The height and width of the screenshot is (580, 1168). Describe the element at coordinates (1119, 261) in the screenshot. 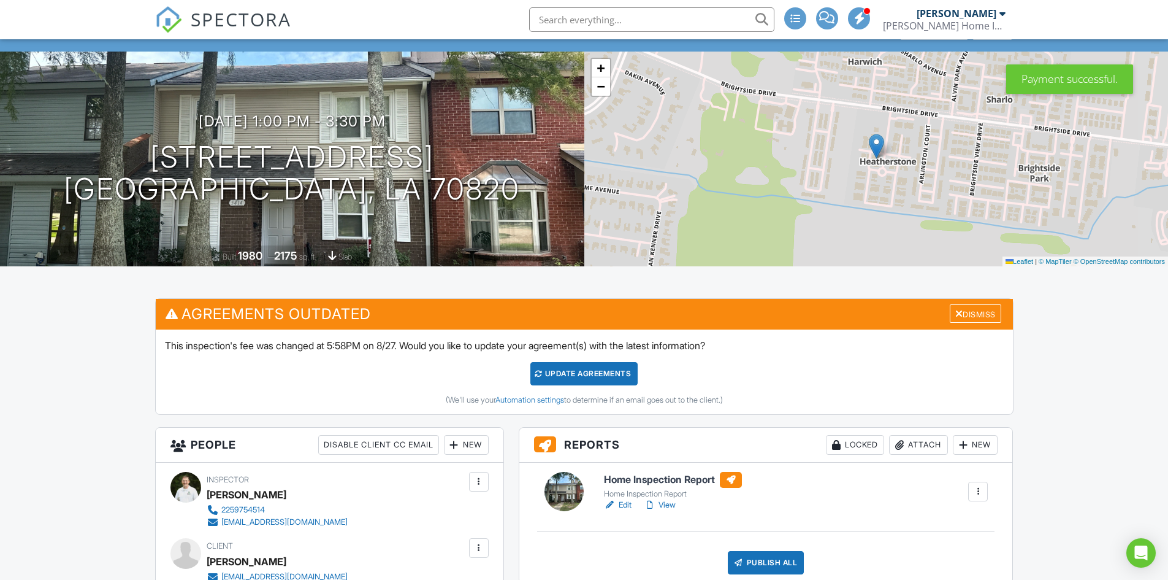

I see `a: © OpenStreetMap contributors` at that location.